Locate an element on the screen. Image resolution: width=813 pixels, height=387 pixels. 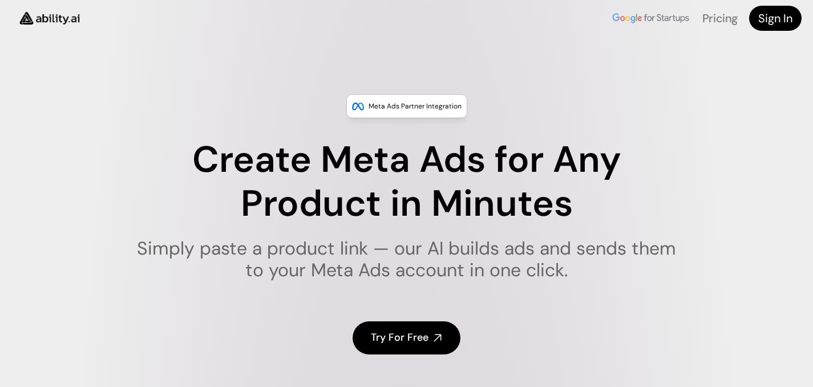
p: Meta Ads Partner Integration is located at coordinates (415, 106).